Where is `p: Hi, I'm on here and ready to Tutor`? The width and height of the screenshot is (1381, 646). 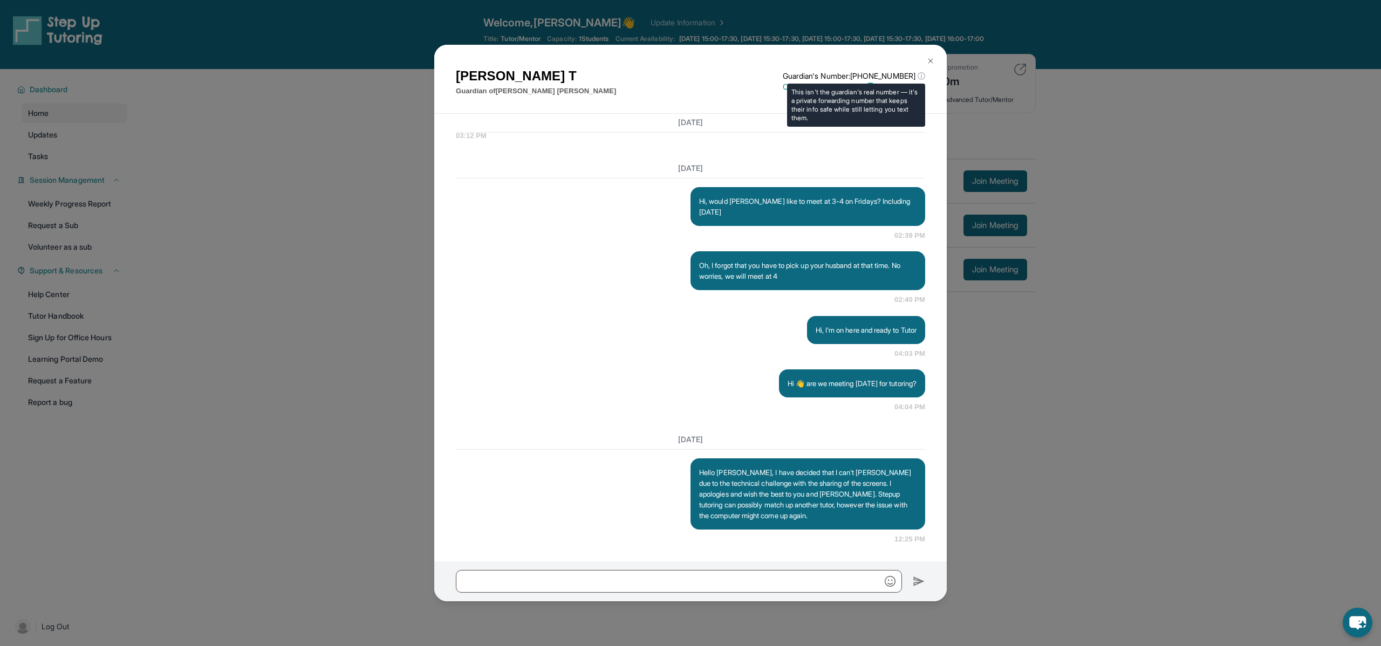
p: Hi, I'm on here and ready to Tutor is located at coordinates (866, 330).